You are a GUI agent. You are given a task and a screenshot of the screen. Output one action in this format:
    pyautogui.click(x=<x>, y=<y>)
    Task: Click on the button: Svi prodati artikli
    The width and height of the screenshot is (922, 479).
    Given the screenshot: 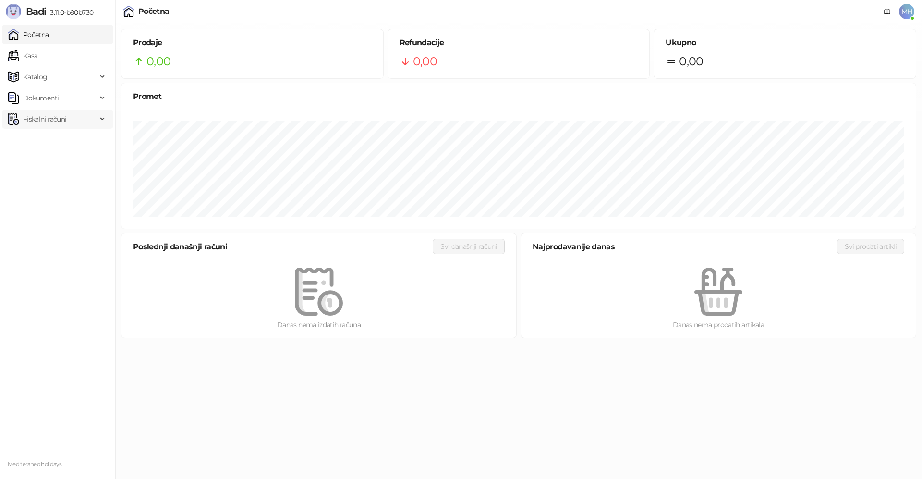 What is the action you would take?
    pyautogui.click(x=871, y=246)
    